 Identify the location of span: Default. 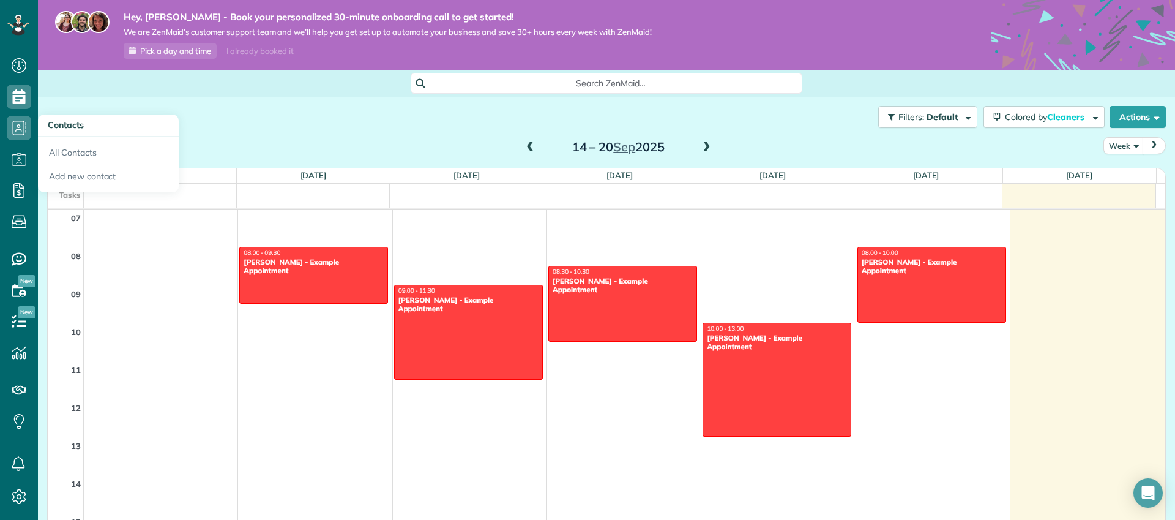
(943, 117).